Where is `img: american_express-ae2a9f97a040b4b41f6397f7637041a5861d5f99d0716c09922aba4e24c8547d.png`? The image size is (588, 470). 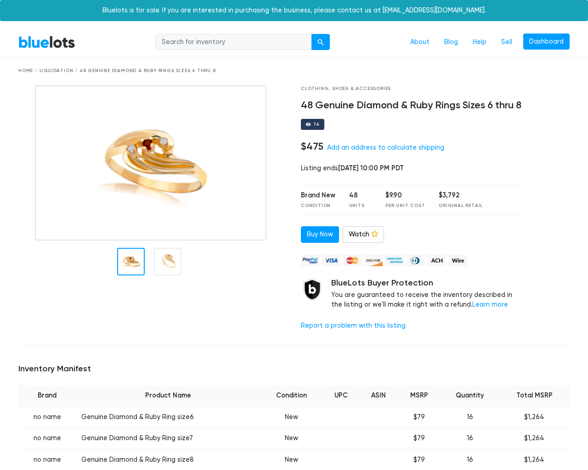
img: american_express-ae2a9f97a040b4b41f6397f7637041a5861d5f99d0716c09922aba4e24c8547d.png is located at coordinates (395, 260).